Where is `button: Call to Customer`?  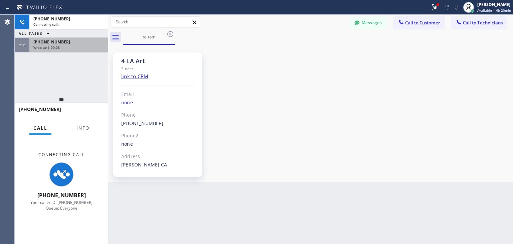 button: Call to Customer is located at coordinates (419, 23).